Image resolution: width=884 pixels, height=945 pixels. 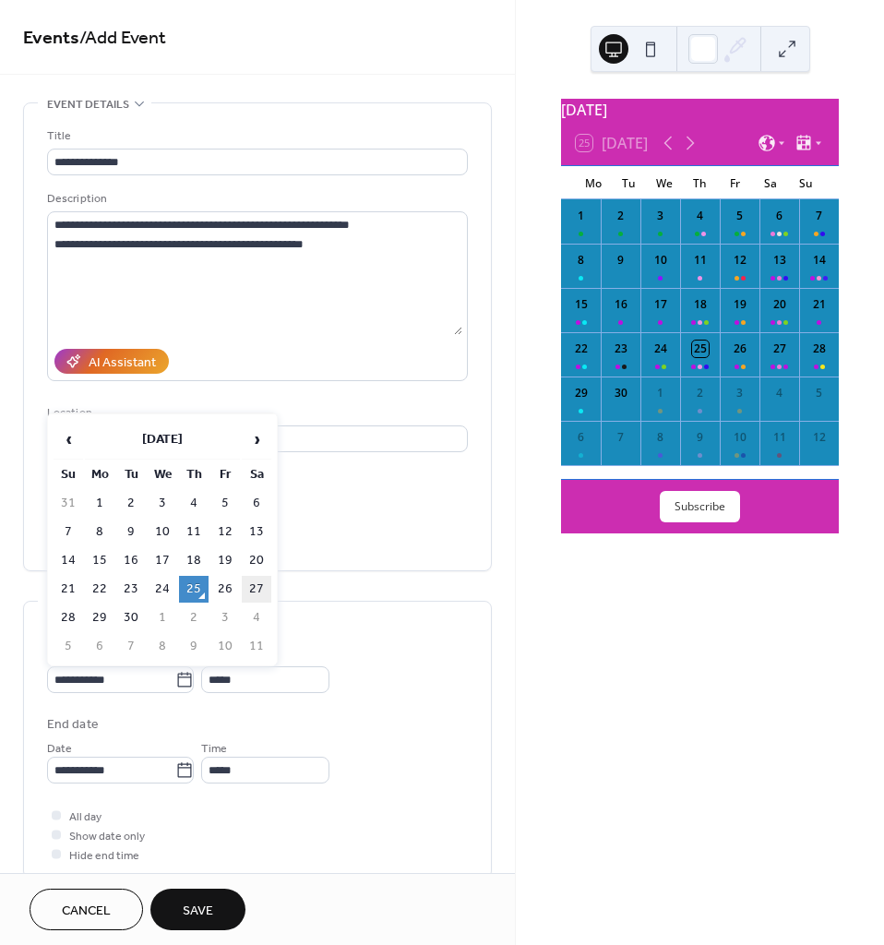 What do you see at coordinates (225, 532) in the screenshot?
I see `td: 12` at bounding box center [225, 532].